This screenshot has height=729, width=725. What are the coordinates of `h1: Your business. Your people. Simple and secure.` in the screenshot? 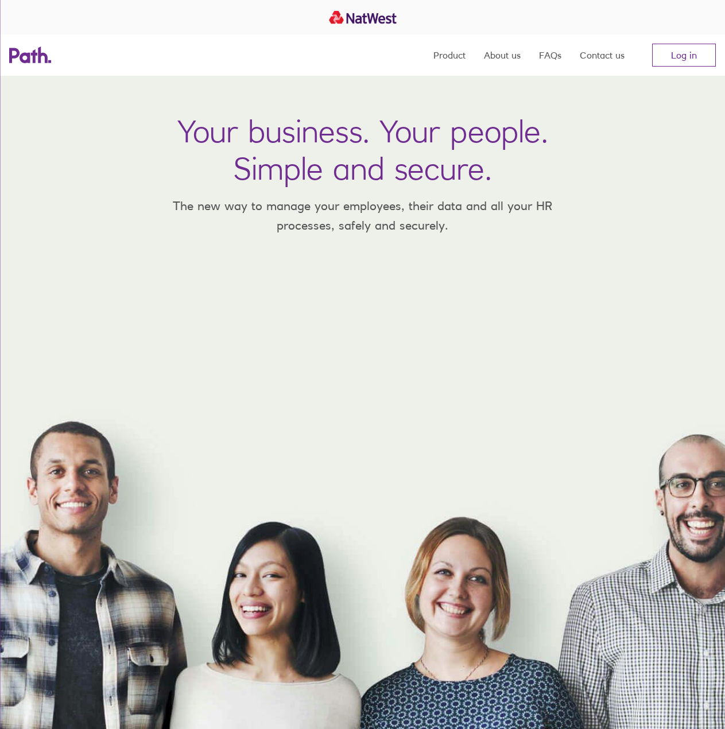 It's located at (363, 150).